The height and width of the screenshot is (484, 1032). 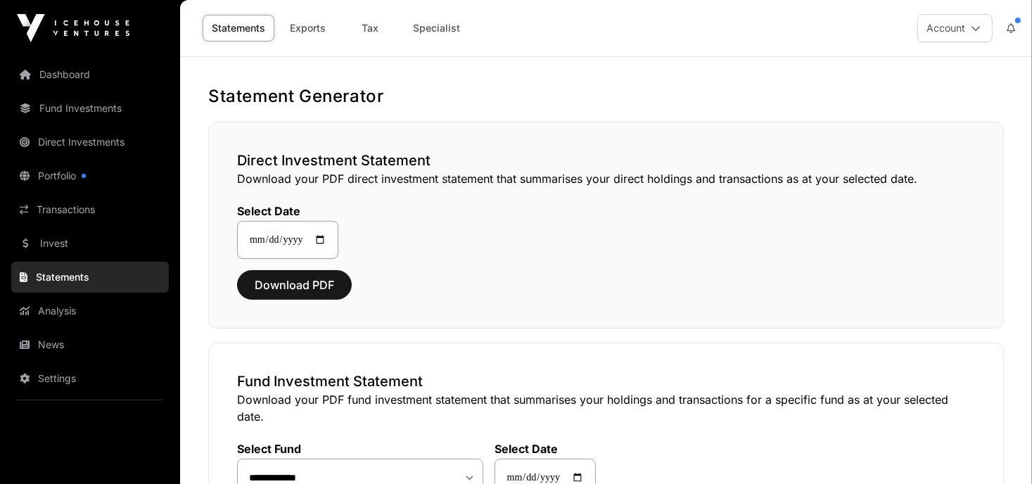 I want to click on a: Tax, so click(x=370, y=28).